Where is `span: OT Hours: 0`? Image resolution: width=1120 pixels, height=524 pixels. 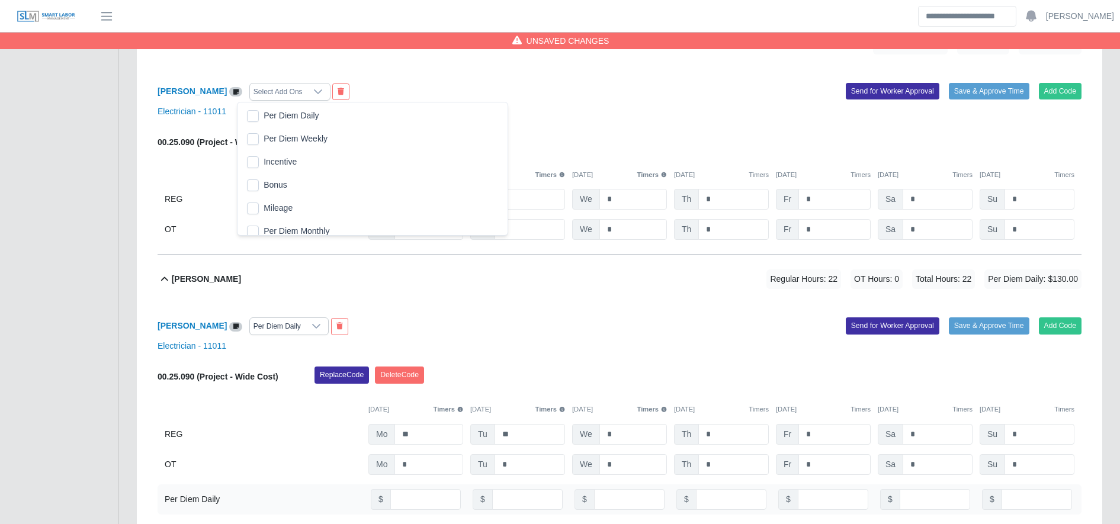 span: OT Hours: 0 is located at coordinates (876, 279).